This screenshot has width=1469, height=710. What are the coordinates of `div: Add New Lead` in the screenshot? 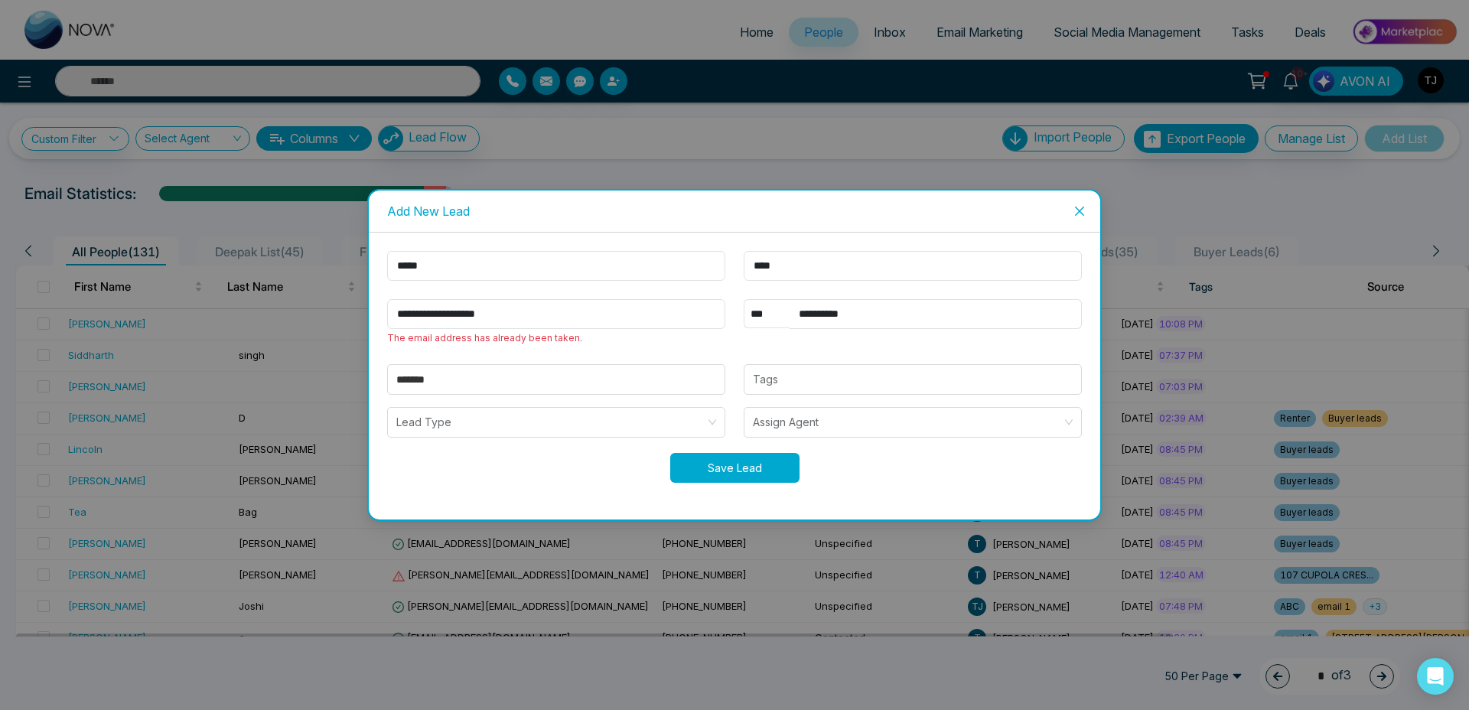 It's located at (735, 211).